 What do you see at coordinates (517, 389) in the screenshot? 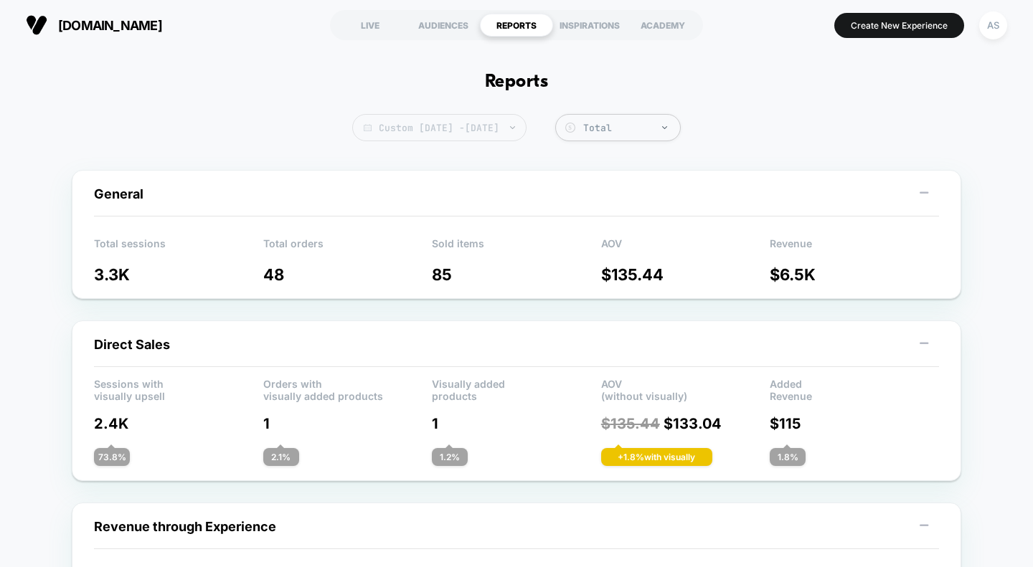
I see `p: Visually added products` at bounding box center [517, 389].